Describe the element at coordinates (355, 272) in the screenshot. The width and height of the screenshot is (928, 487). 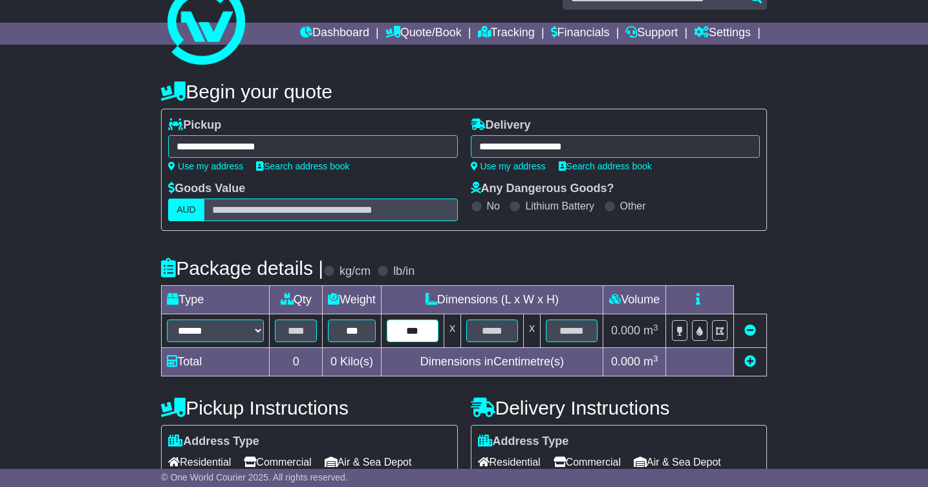
I see `label: kg/cm` at that location.